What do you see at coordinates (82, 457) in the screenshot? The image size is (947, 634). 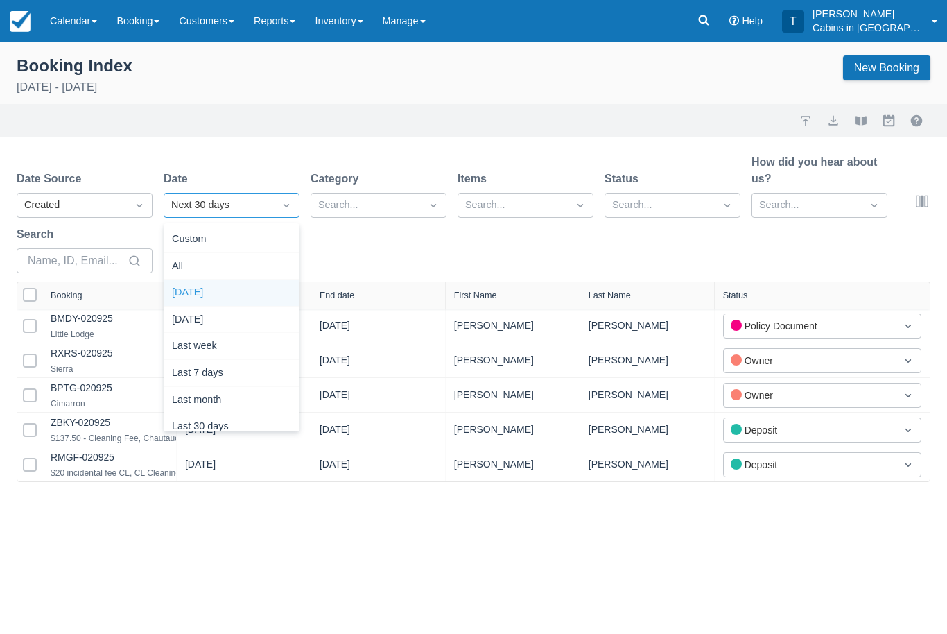 I see `a: RMGF-020925` at bounding box center [82, 457].